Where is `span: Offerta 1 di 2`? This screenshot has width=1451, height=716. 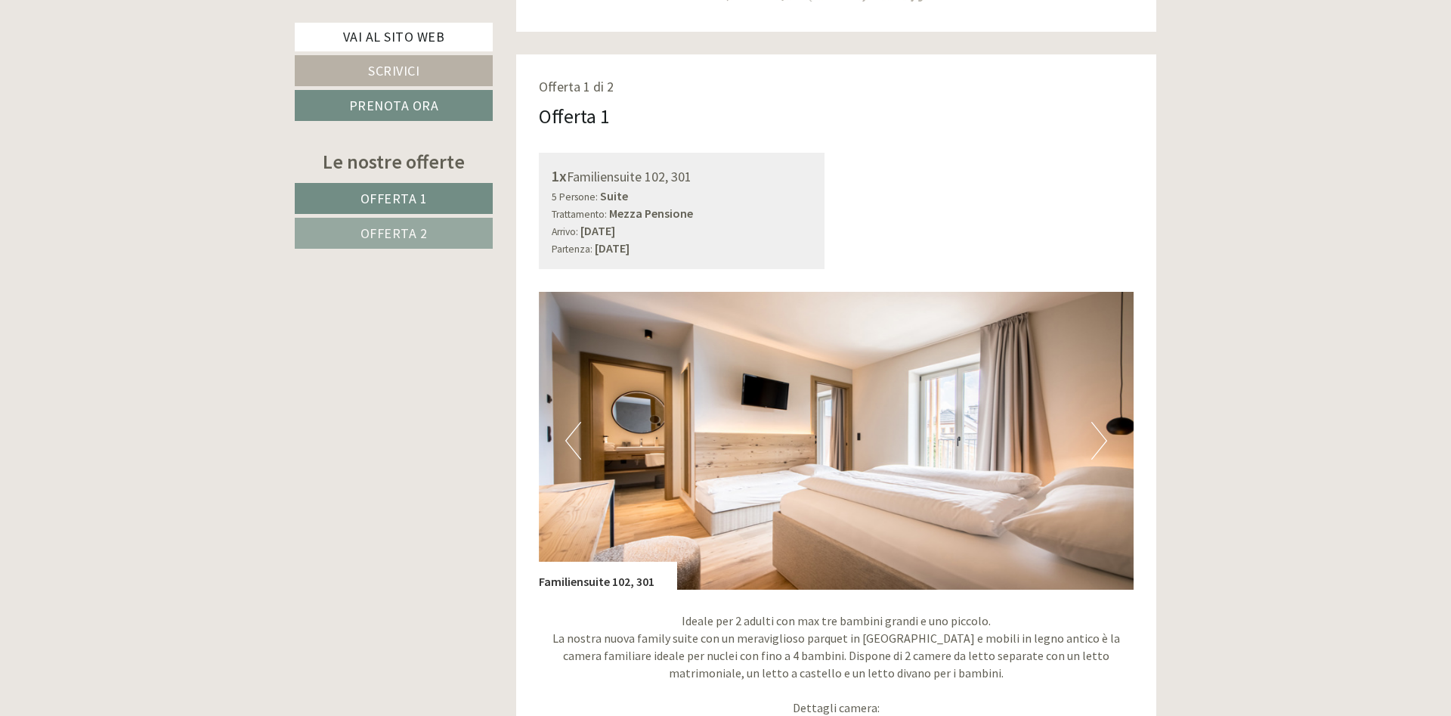
span: Offerta 1 di 2 is located at coordinates (576, 86).